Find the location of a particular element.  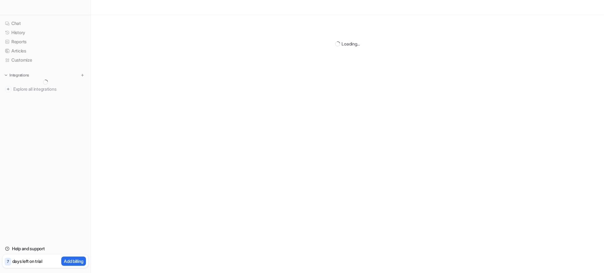

a: Articles is located at coordinates (45, 51).